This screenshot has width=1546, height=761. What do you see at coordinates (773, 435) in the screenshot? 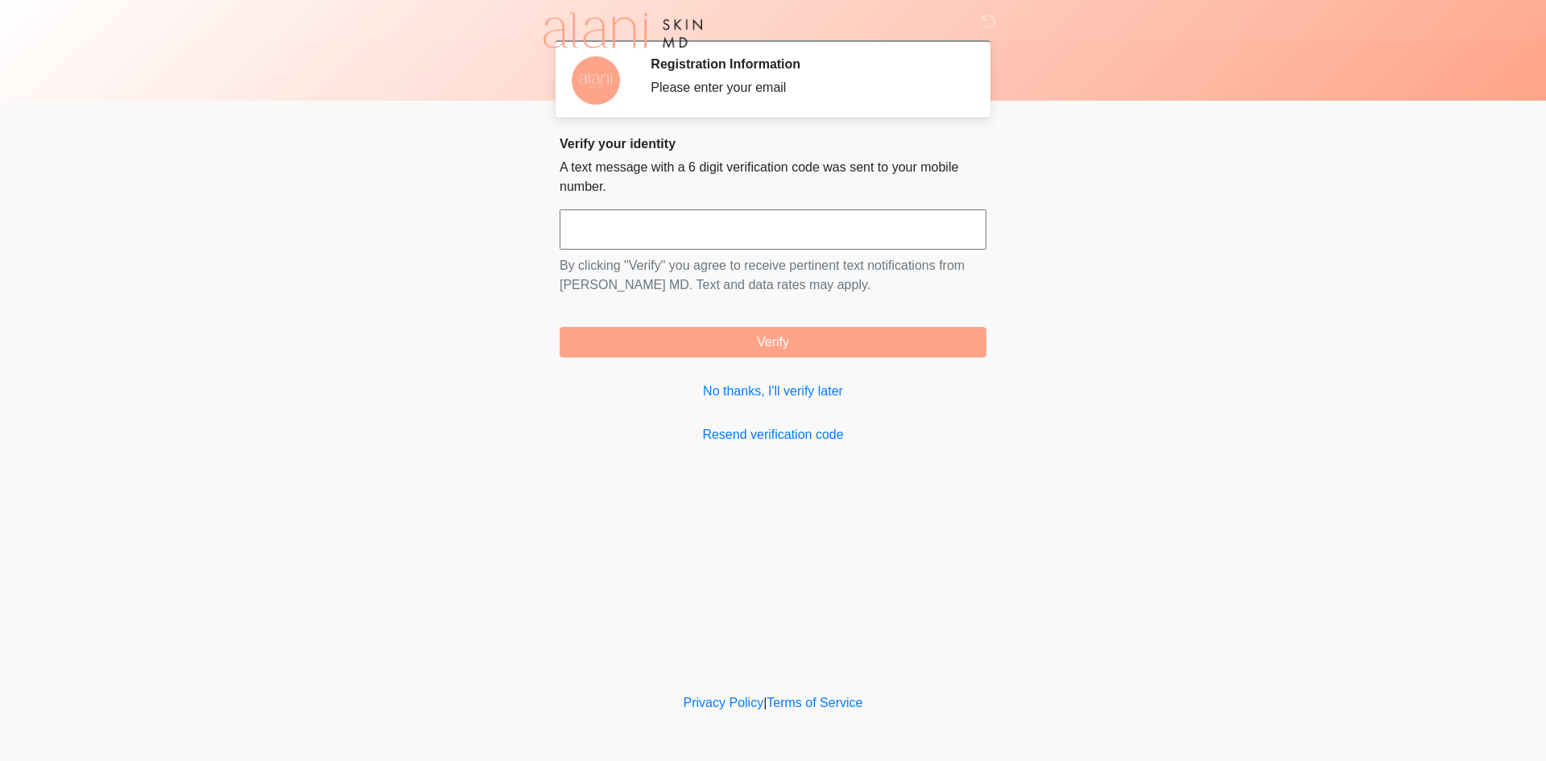
I see `a: Resend verification code` at bounding box center [773, 435].